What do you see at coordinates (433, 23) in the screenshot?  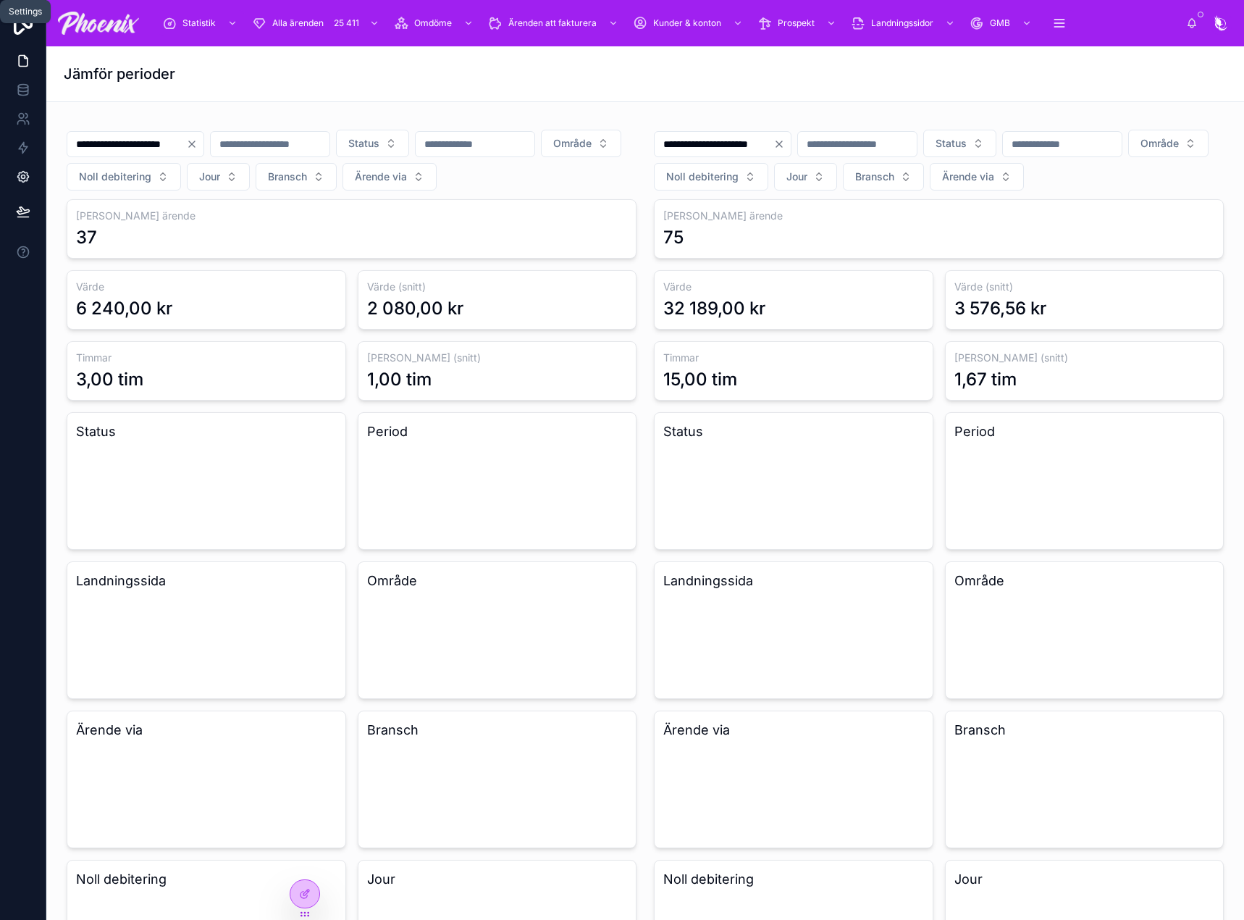 I see `span: Omdöme` at bounding box center [433, 23].